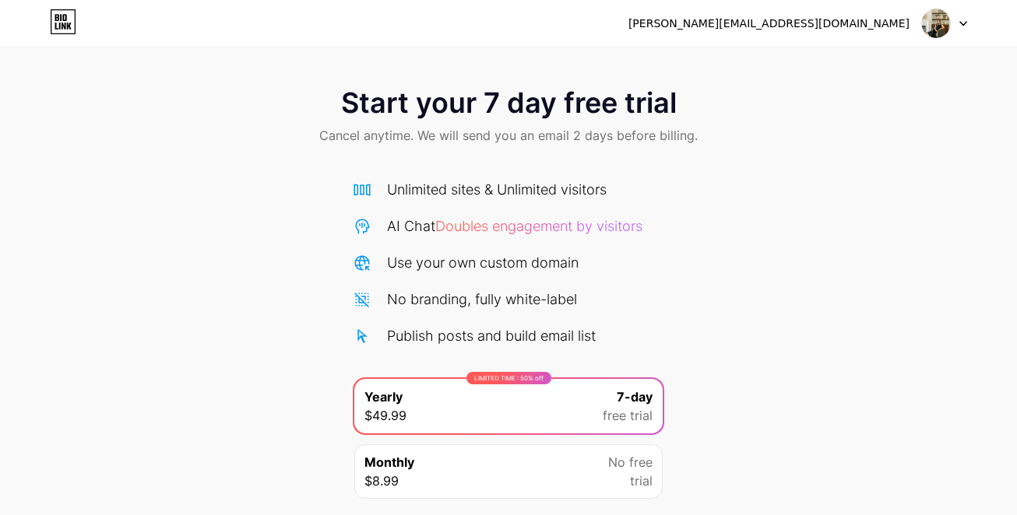  Describe the element at coordinates (641, 481) in the screenshot. I see `span: trial` at that location.